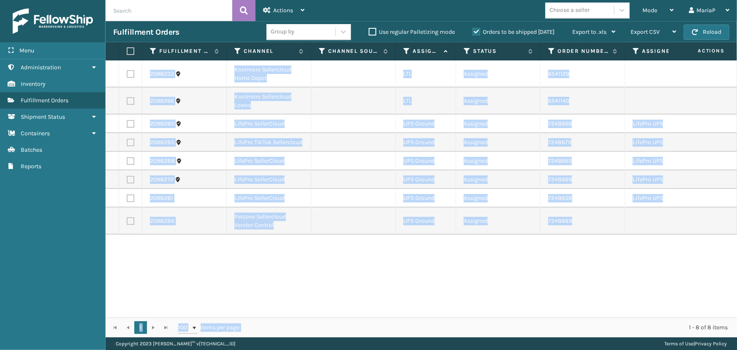  Describe the element at coordinates (31, 166) in the screenshot. I see `span: Reports` at that location.